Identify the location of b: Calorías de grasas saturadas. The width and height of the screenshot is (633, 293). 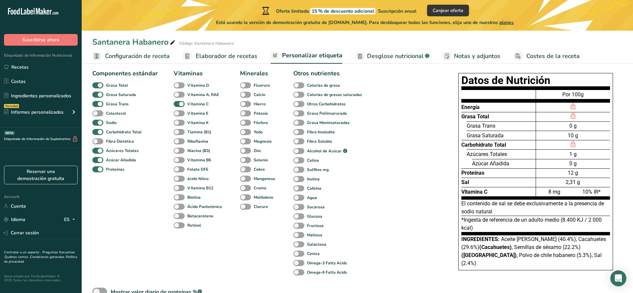
(334, 95).